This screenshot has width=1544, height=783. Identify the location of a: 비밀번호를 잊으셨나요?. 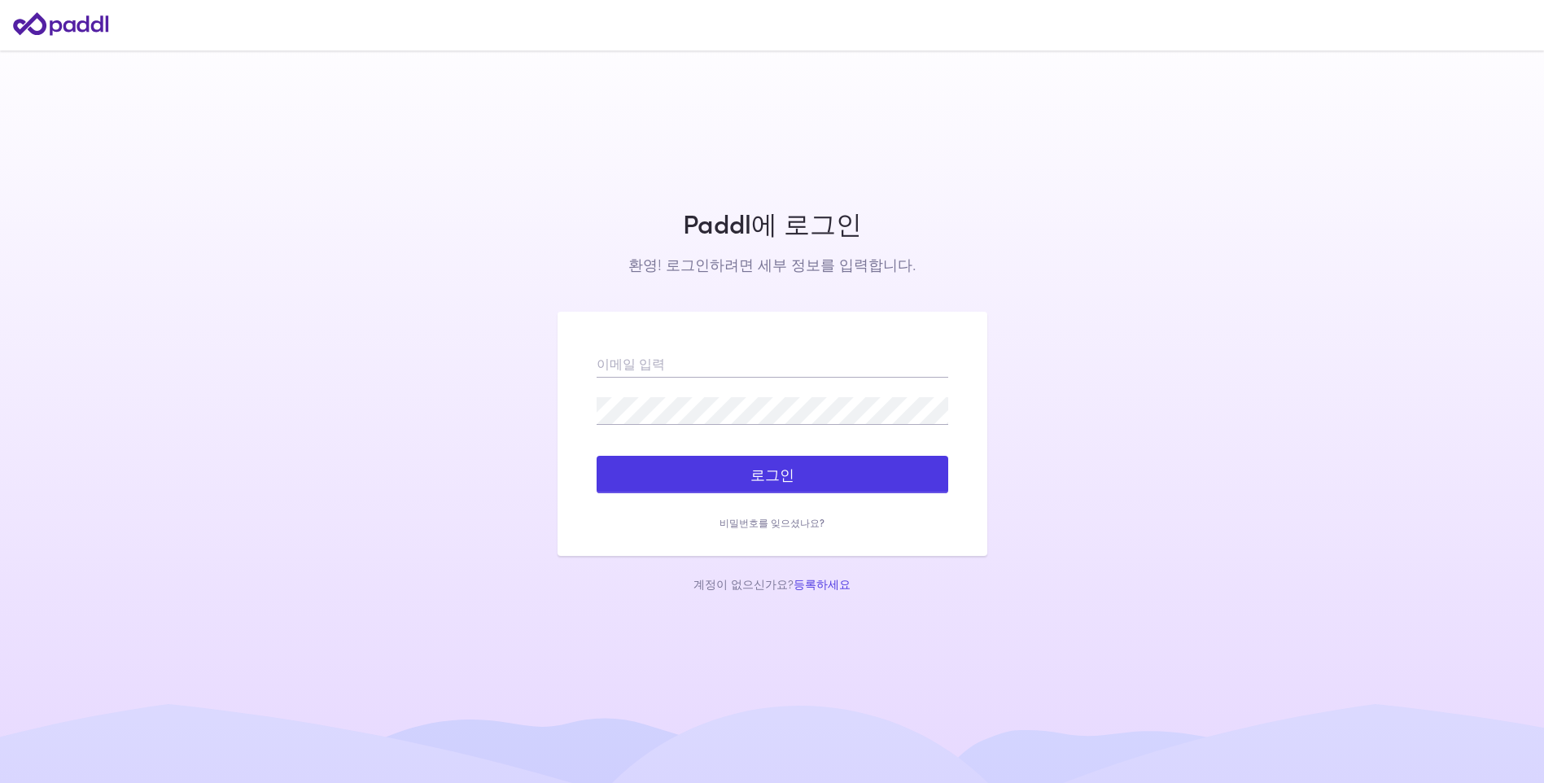
(772, 522).